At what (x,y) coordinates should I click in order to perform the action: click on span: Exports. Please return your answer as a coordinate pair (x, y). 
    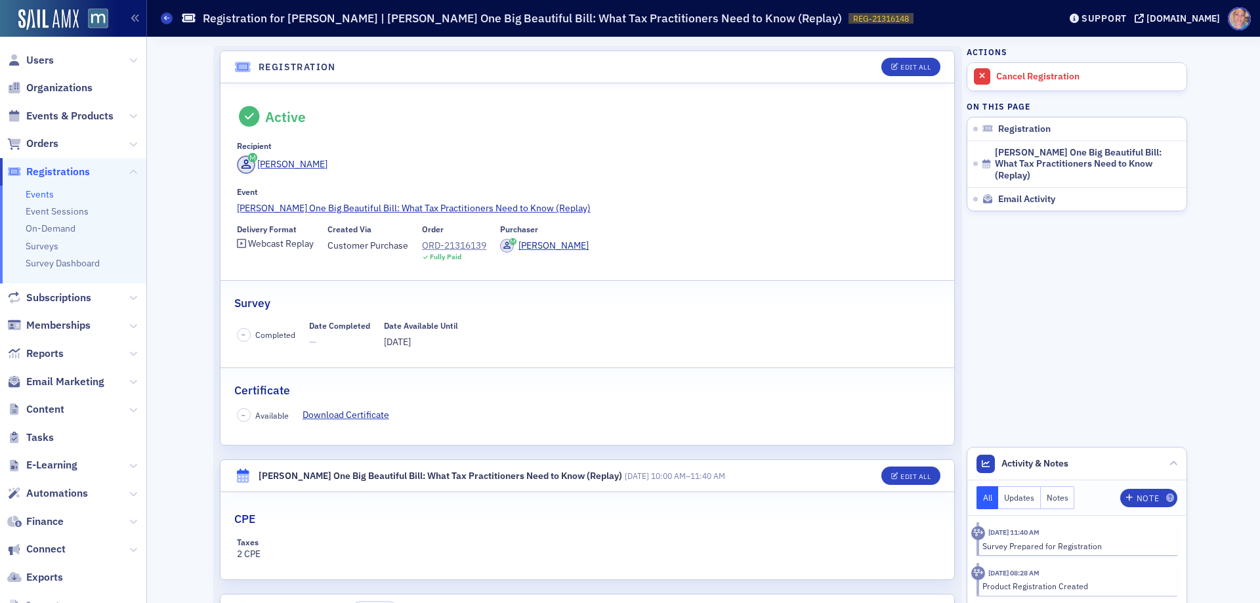
    Looking at the image, I should click on (45, 577).